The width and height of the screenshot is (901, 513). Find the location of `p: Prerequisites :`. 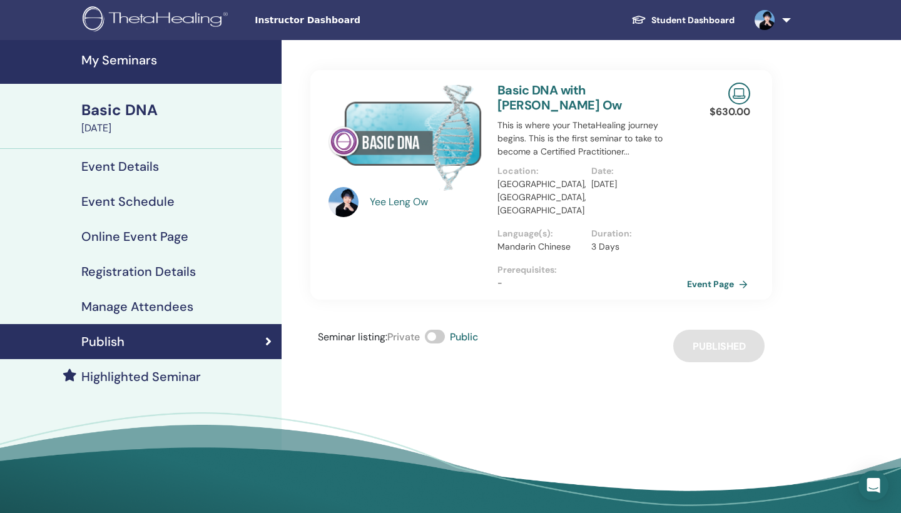

p: Prerequisites : is located at coordinates (591, 270).